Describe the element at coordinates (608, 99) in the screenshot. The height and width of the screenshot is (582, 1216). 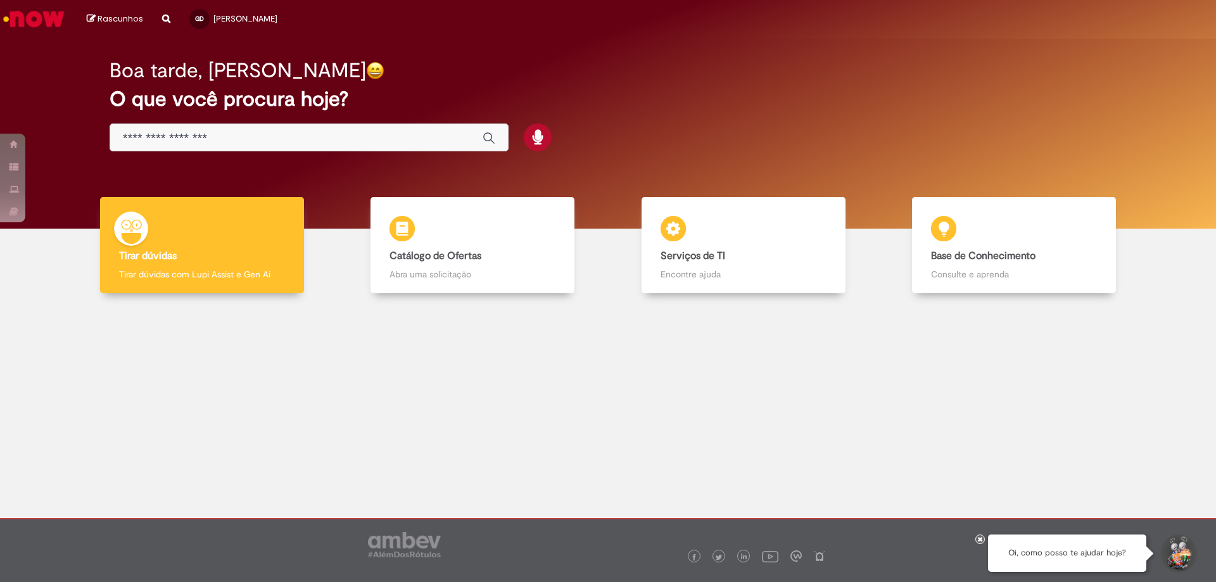
I see `h2: O que você procura hoje?` at that location.